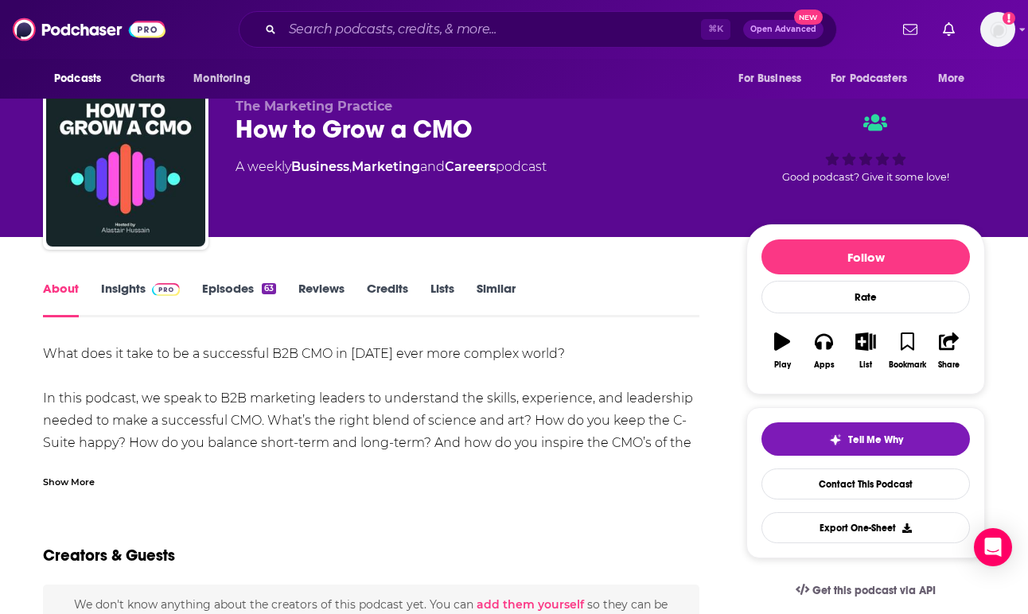 The image size is (1028, 614). What do you see at coordinates (89, 29) in the screenshot?
I see `a: Podchaser - Follow, Share and Rate Podcasts` at bounding box center [89, 29].